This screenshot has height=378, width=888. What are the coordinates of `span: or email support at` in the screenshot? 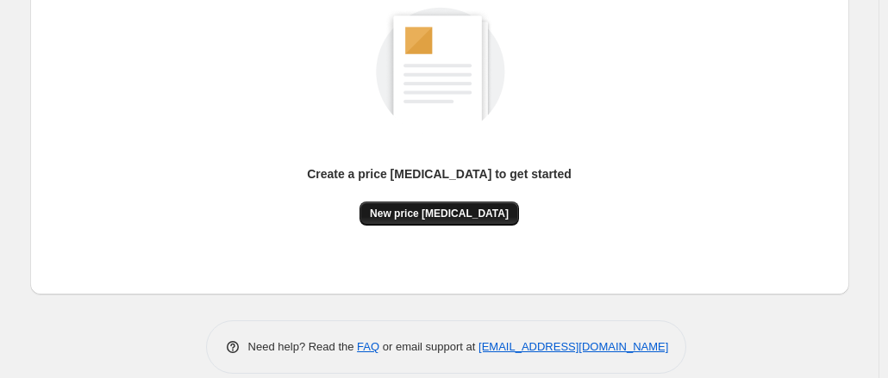 It's located at (428, 346).